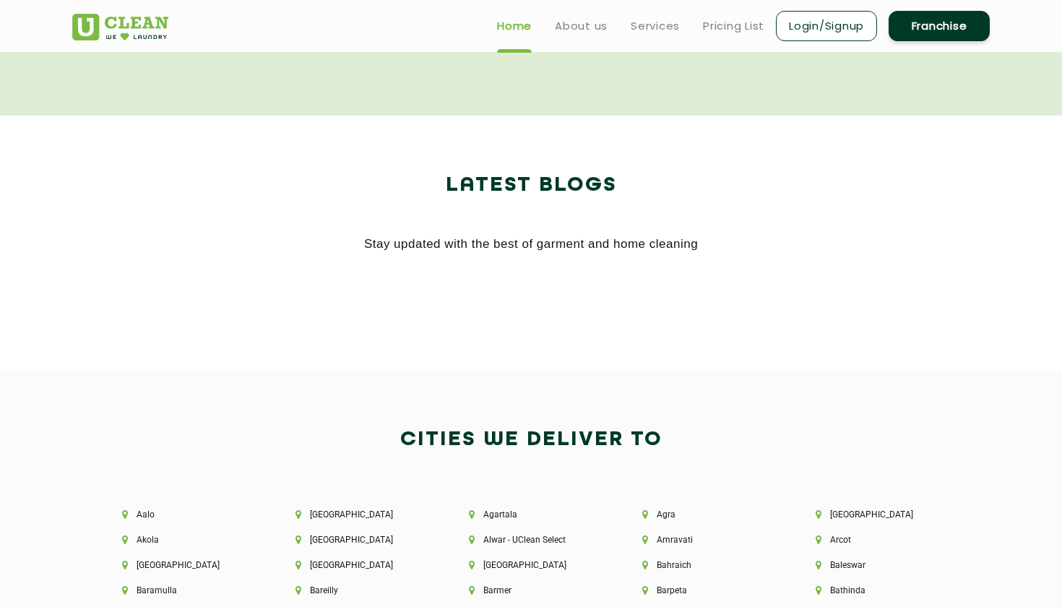  I want to click on li: Arcot, so click(878, 540).